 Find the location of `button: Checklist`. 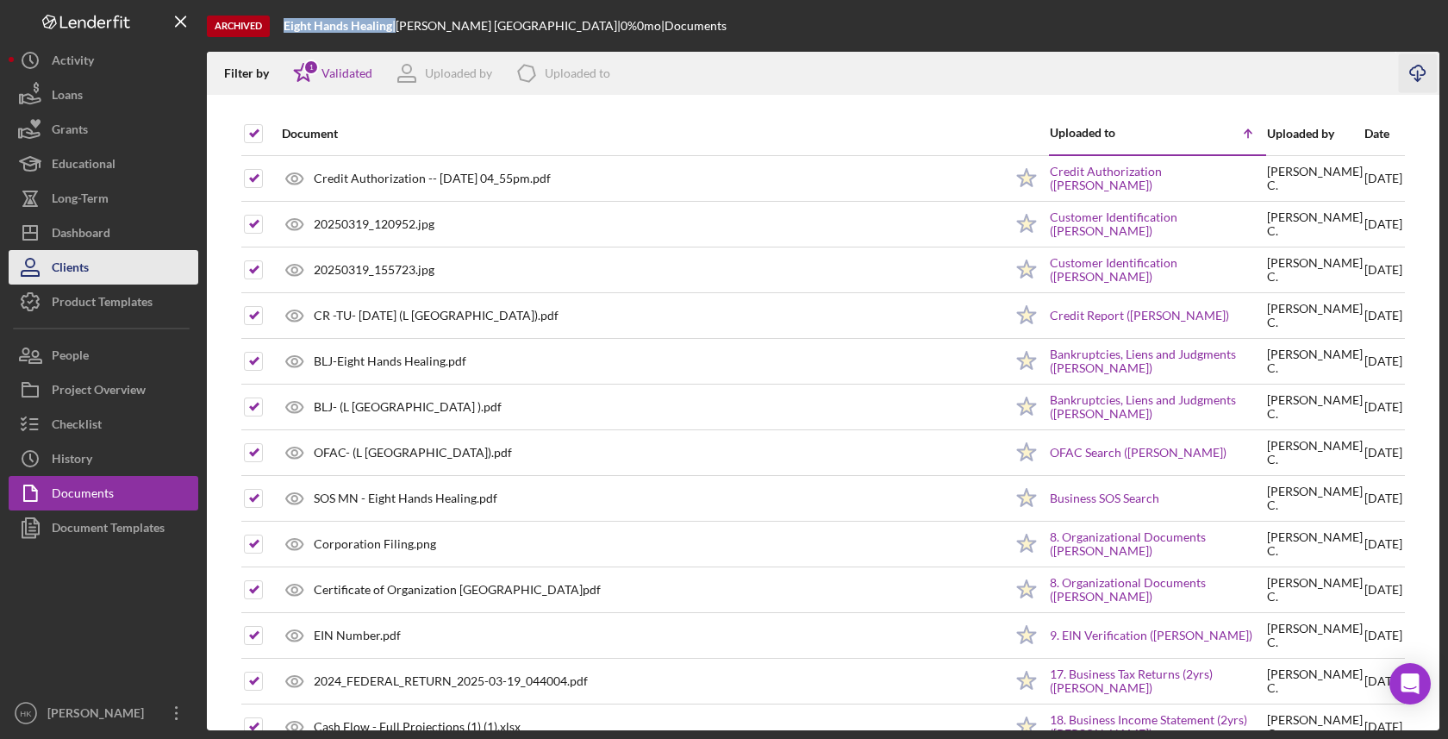

button: Checklist is located at coordinates (103, 424).